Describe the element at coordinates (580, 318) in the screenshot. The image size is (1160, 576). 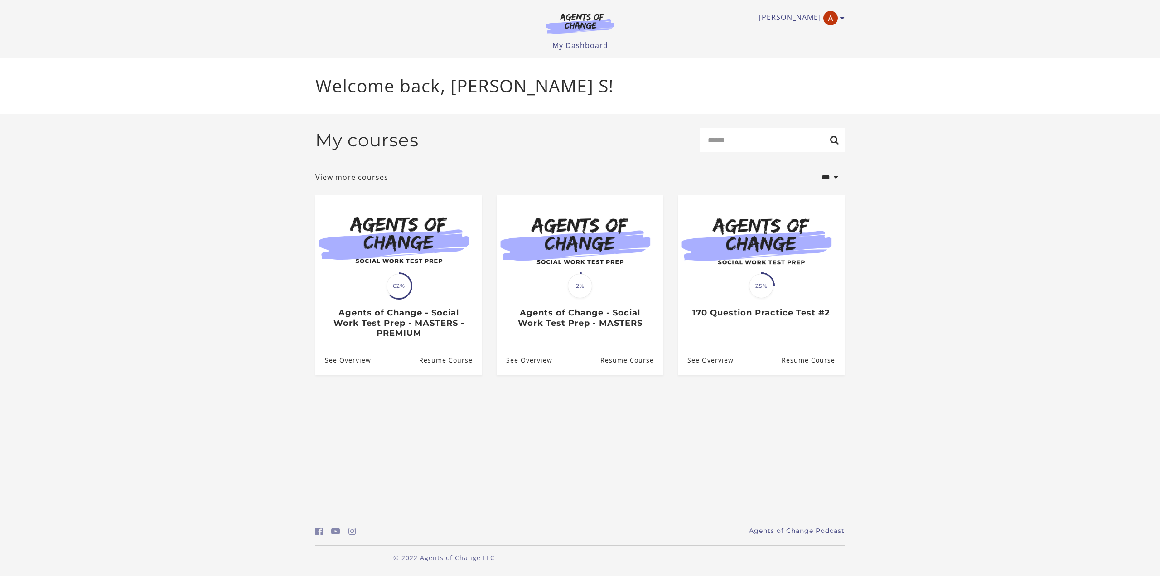
I see `h3: Agents of Change - Social Work Test Prep - MASTERS` at that location.